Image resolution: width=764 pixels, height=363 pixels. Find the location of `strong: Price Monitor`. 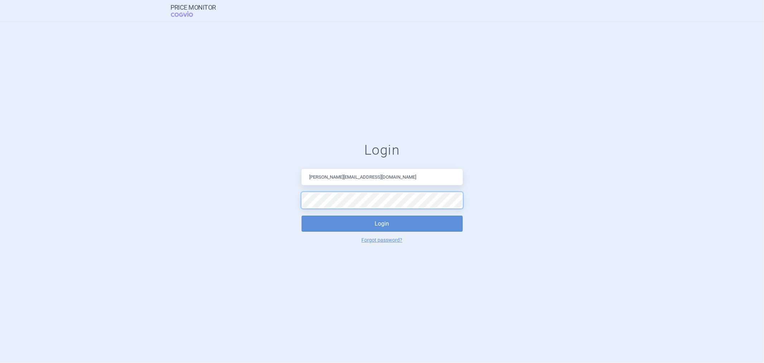

strong: Price Monitor is located at coordinates (193, 8).